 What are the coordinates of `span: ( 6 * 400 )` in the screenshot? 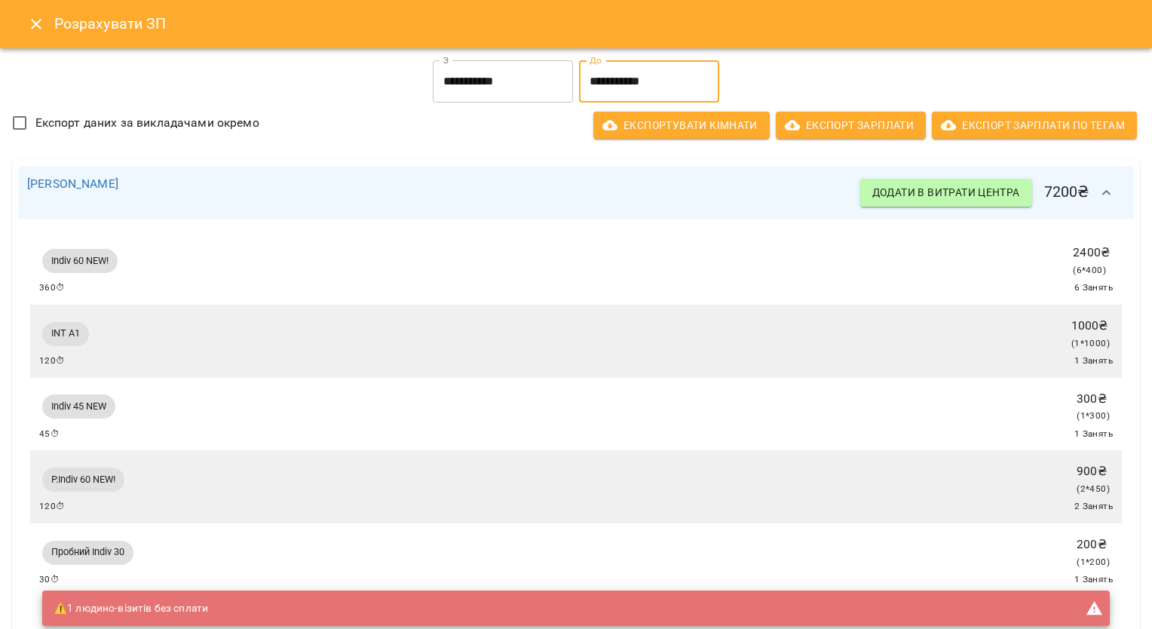 It's located at (1089, 270).